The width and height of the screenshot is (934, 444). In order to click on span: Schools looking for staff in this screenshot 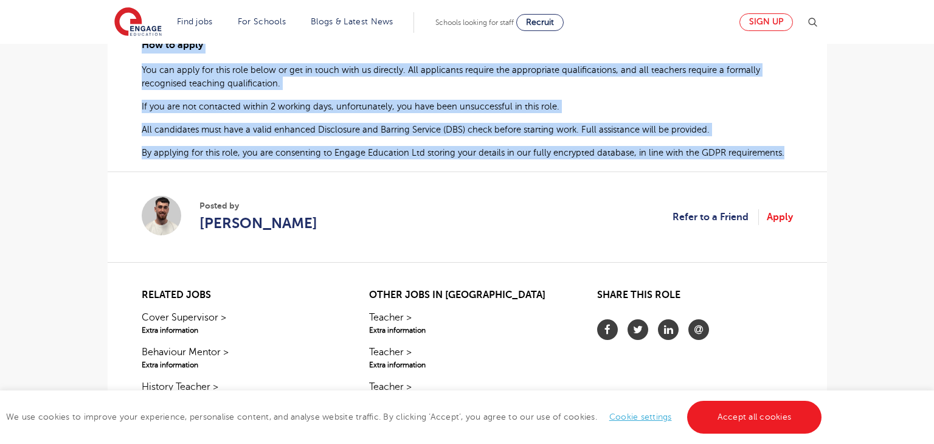, I will do `click(475, 23)`.